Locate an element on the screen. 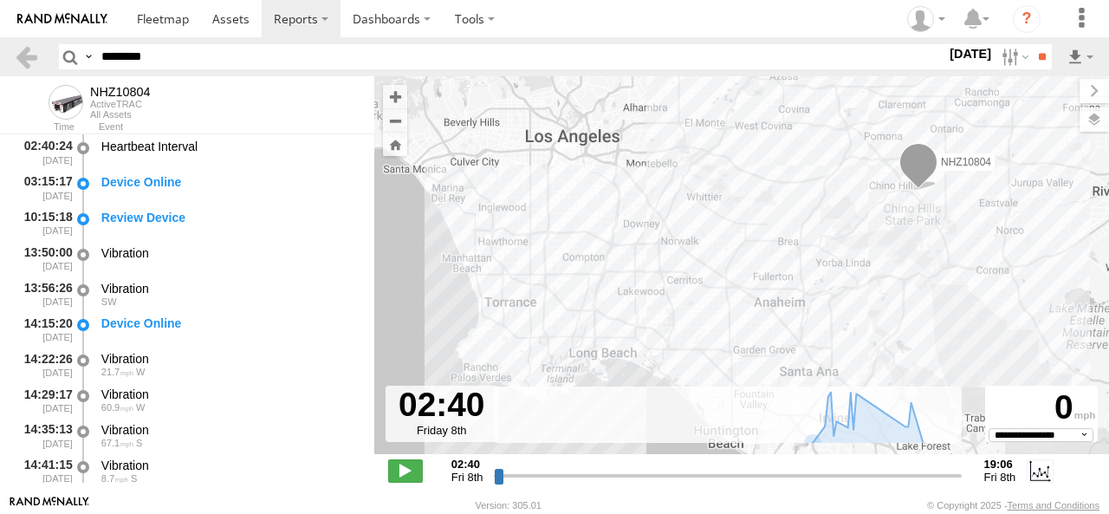 Image resolution: width=1109 pixels, height=514 pixels. div: Review Device is located at coordinates (230, 218).